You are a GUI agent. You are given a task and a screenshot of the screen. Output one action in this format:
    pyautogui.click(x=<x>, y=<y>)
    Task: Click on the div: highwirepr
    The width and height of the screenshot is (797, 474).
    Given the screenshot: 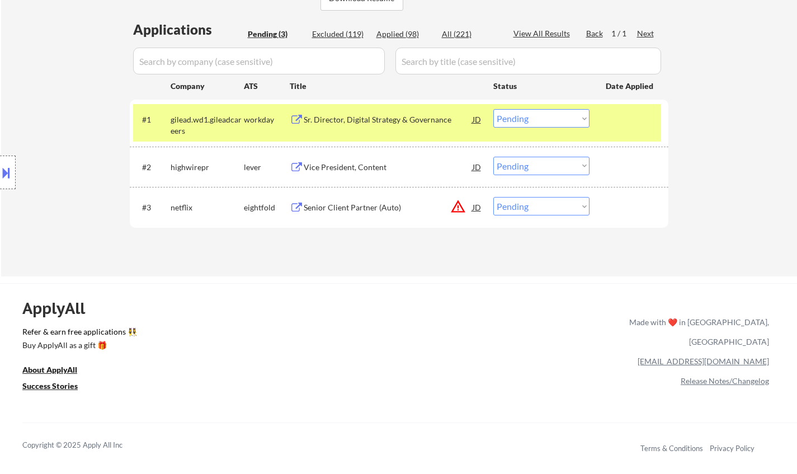 What is the action you would take?
    pyautogui.click(x=207, y=167)
    